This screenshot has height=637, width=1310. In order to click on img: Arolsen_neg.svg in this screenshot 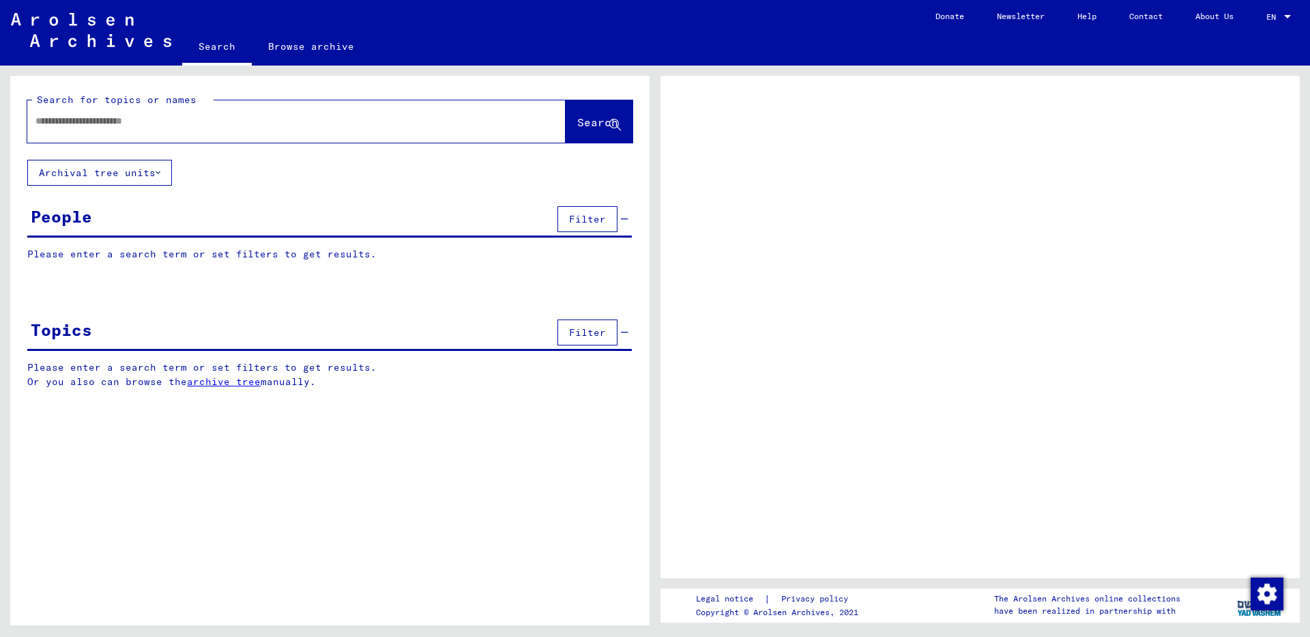, I will do `click(91, 30)`.